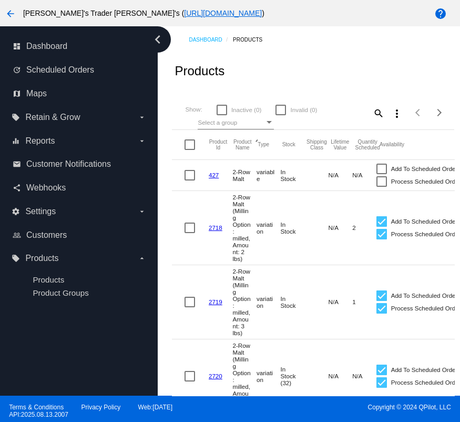 Image resolution: width=460 pixels, height=422 pixels. What do you see at coordinates (440, 113) in the screenshot?
I see `button: Next page` at bounding box center [440, 113].